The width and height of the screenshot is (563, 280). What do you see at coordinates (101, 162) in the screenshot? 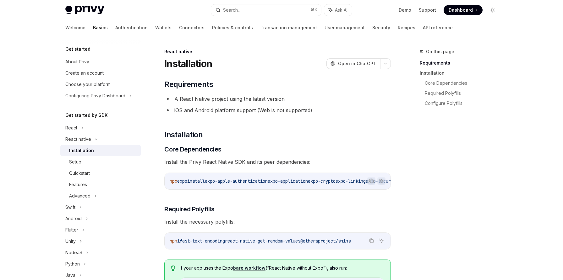
I see `a: Setup` at bounding box center [101, 162].